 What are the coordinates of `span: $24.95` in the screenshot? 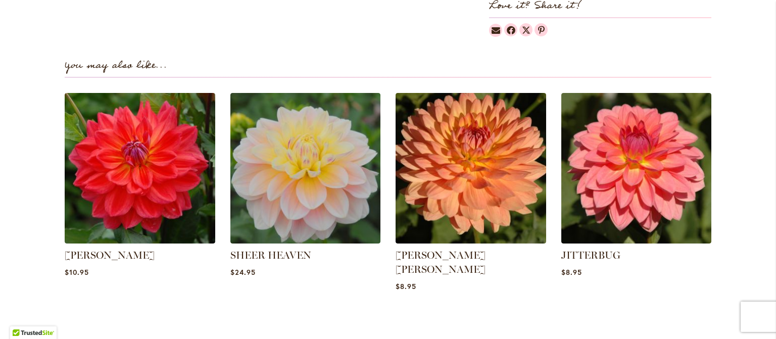 It's located at (243, 272).